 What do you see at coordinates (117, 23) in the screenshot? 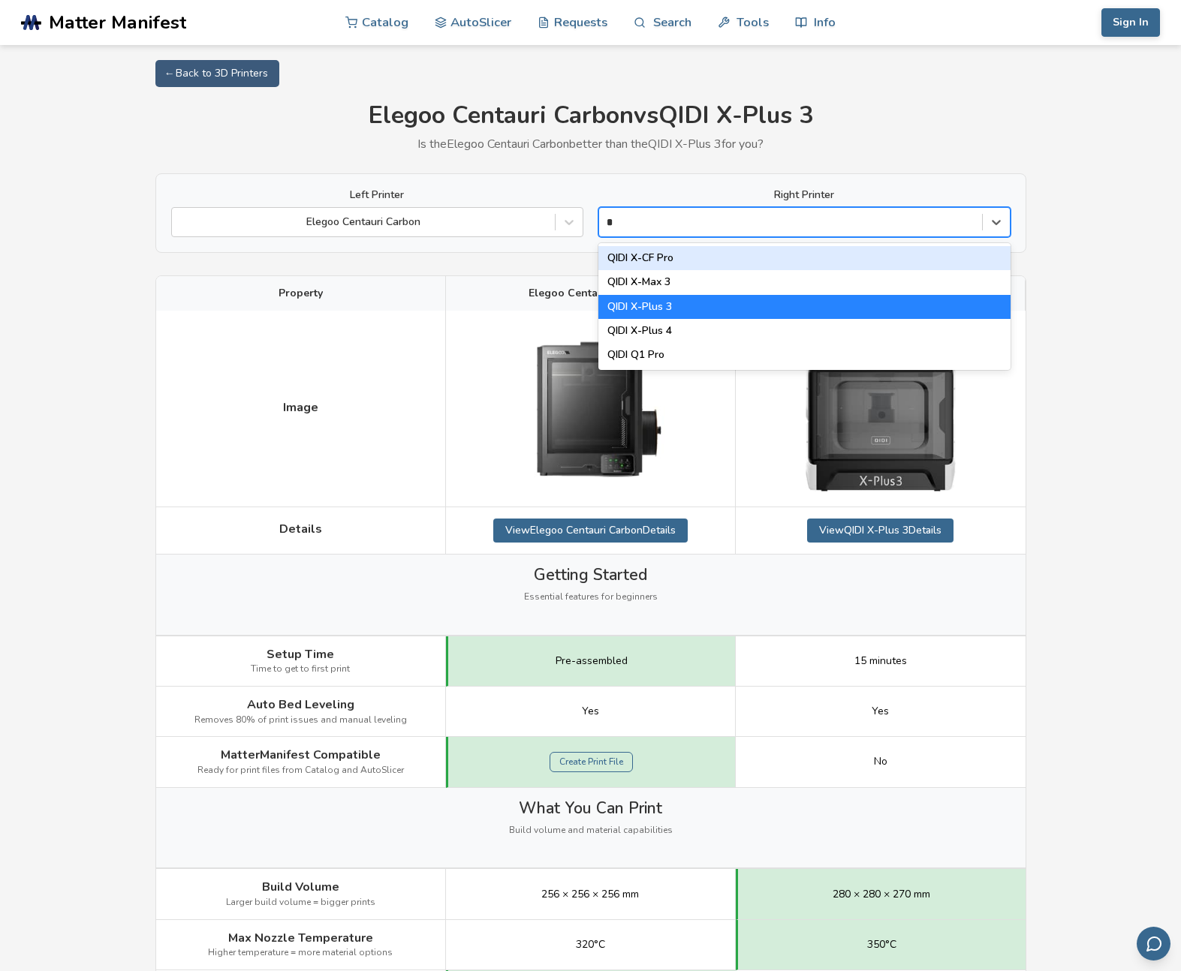
I see `span: Matter Manifest` at bounding box center [117, 23].